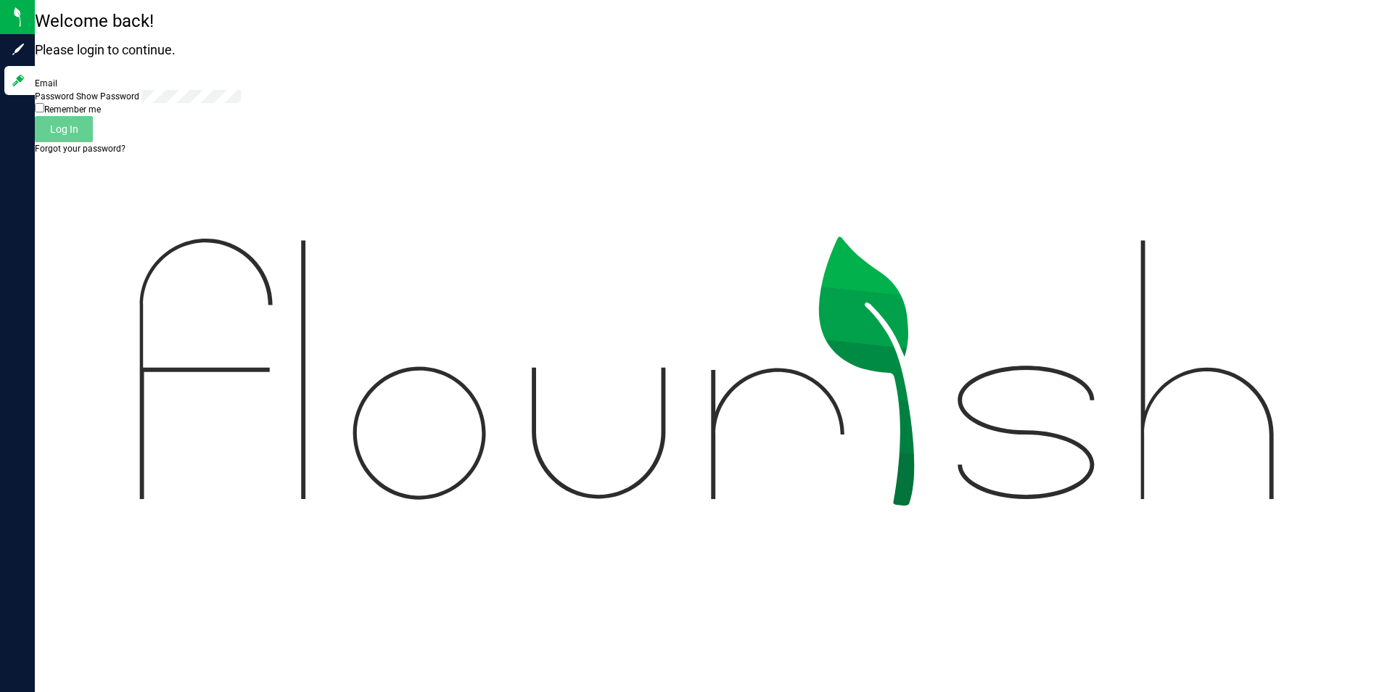 The image size is (1387, 692). I want to click on inline-svg: Sign up, so click(18, 49).